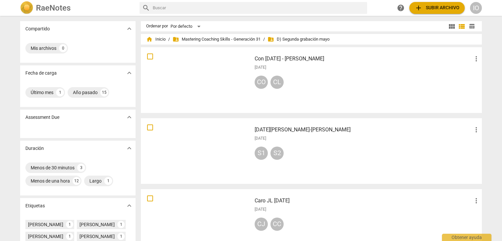 The image size is (502, 241). Describe the element at coordinates (462, 26) in the screenshot. I see `button: Lista` at that location.